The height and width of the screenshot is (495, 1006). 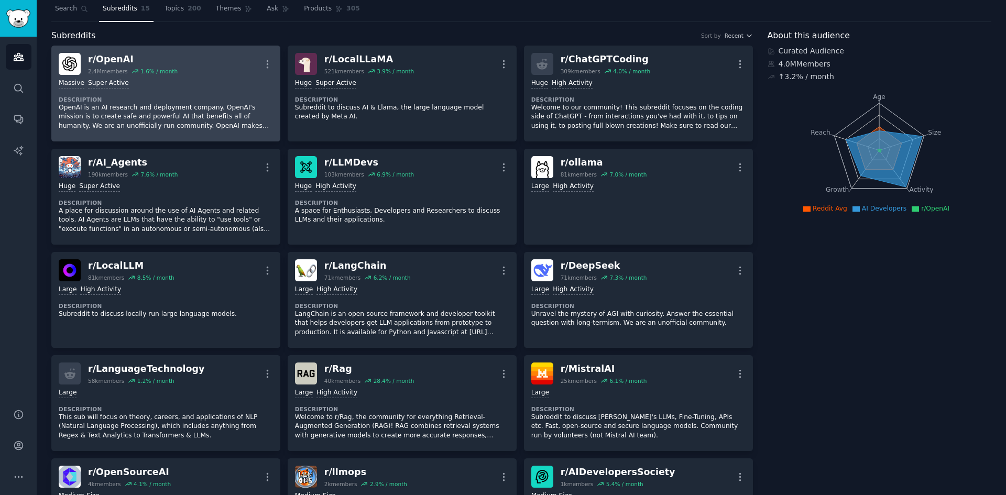 What do you see at coordinates (104, 484) in the screenshot?
I see `div: 4k members` at bounding box center [104, 484].